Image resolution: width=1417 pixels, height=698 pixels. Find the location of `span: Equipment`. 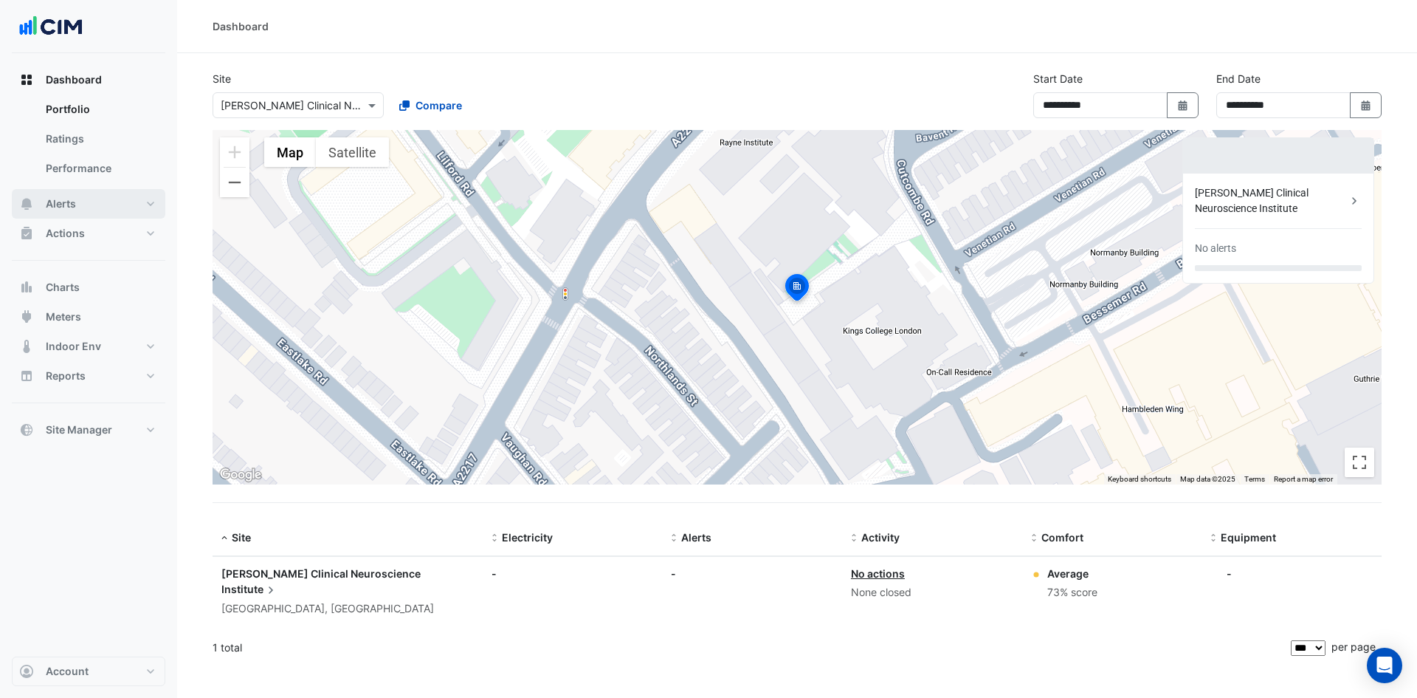

span: Equipment is located at coordinates (1248, 537).